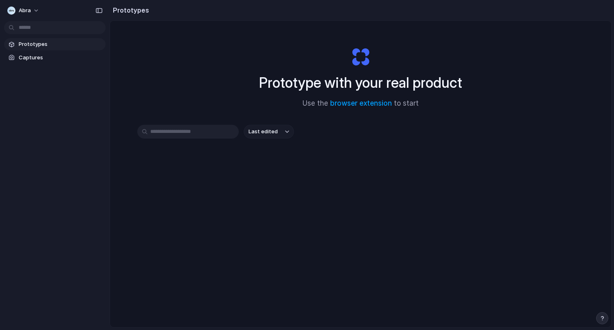 This screenshot has width=614, height=330. I want to click on button: Last edited, so click(269, 132).